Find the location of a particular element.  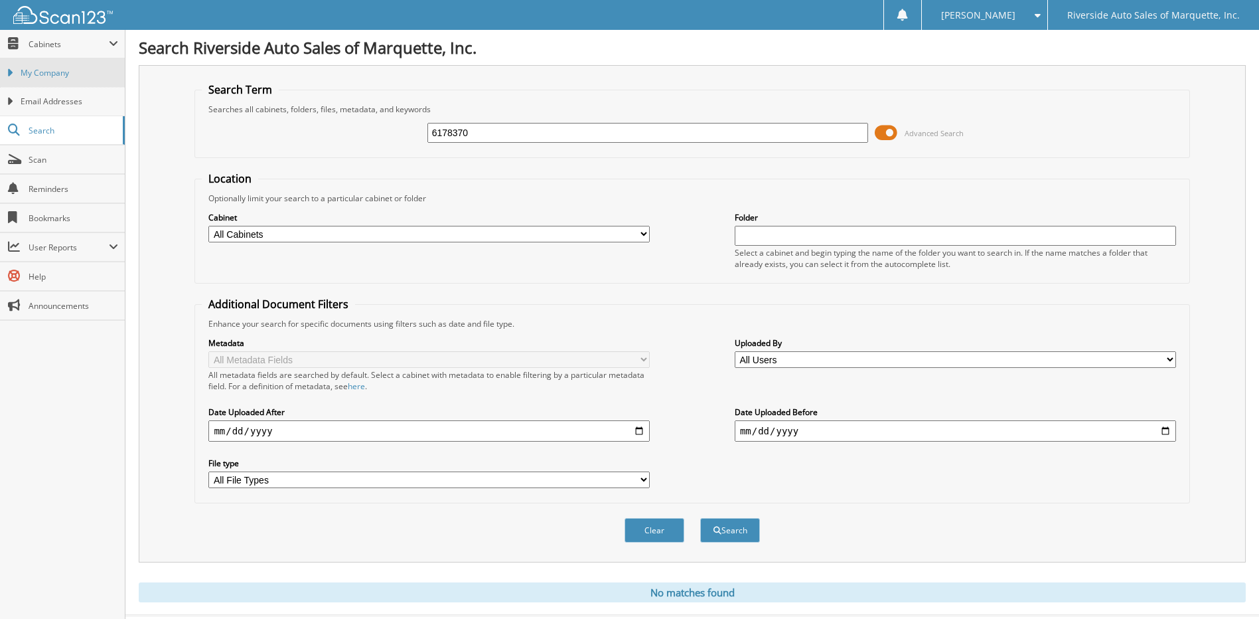

a: here is located at coordinates (356, 386).